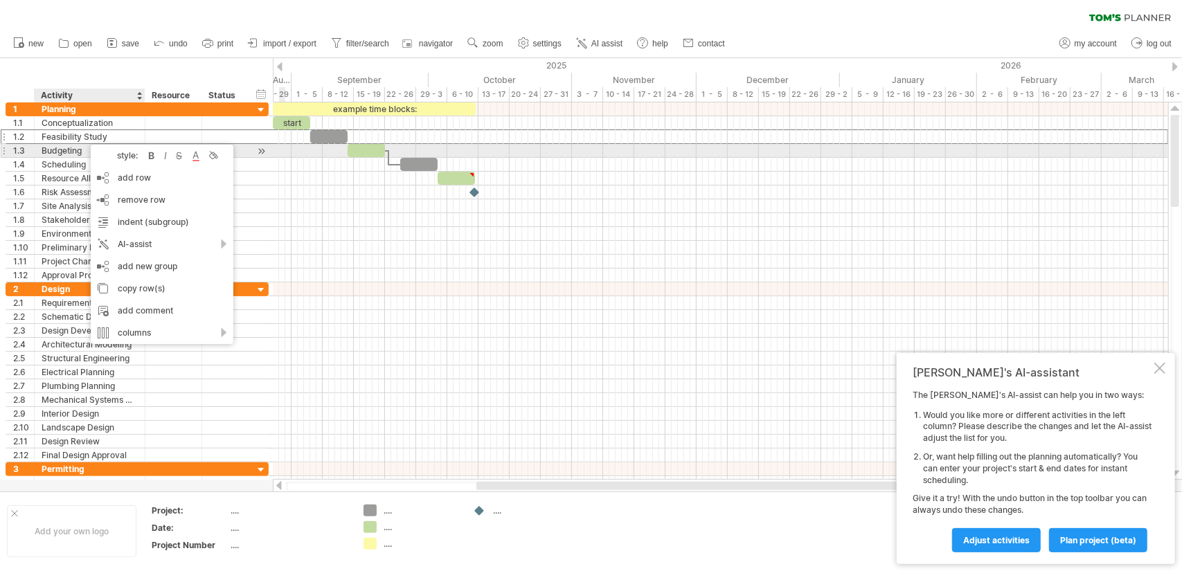  What do you see at coordinates (89, 483) in the screenshot?
I see `div: Permit Research` at bounding box center [89, 483].